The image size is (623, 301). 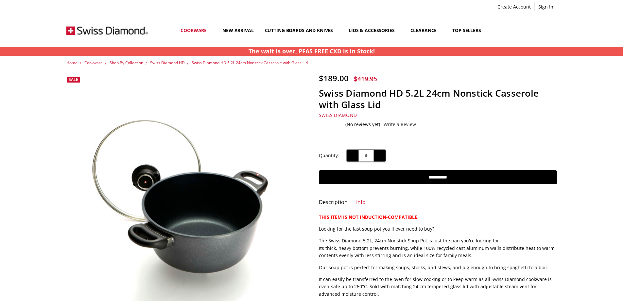 I want to click on a: Write a Review, so click(x=400, y=124).